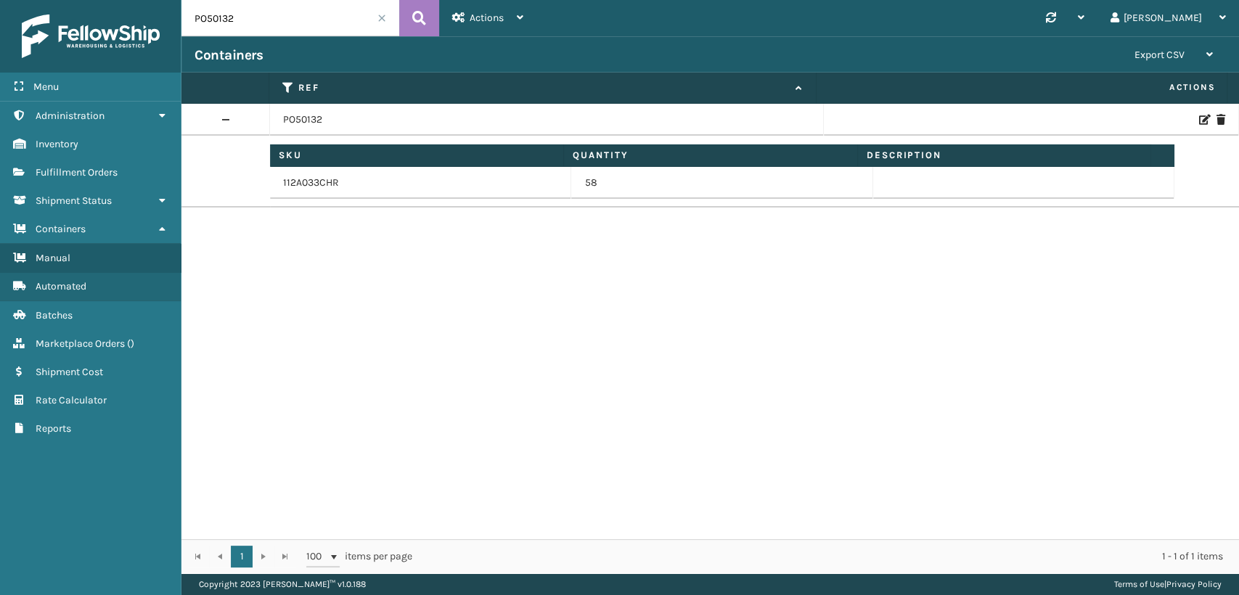 The image size is (1239, 595). I want to click on span: Rate Calculator, so click(71, 400).